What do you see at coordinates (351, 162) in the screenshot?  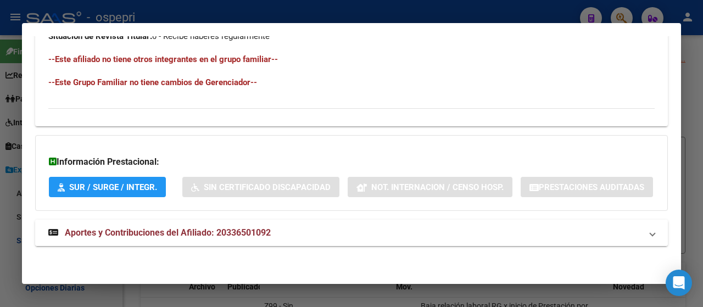 I see `h3: Información Prestacional:` at bounding box center [351, 162].